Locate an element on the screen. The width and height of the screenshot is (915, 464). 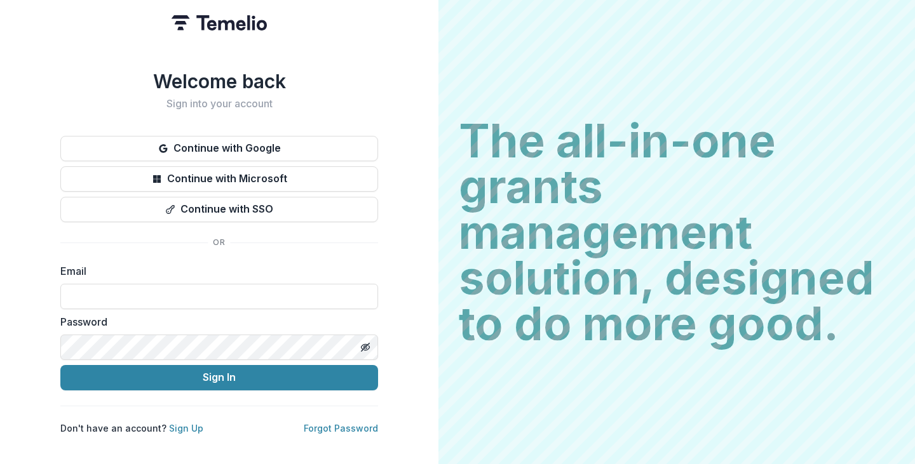
button: Toggle password visibility is located at coordinates (365, 348).